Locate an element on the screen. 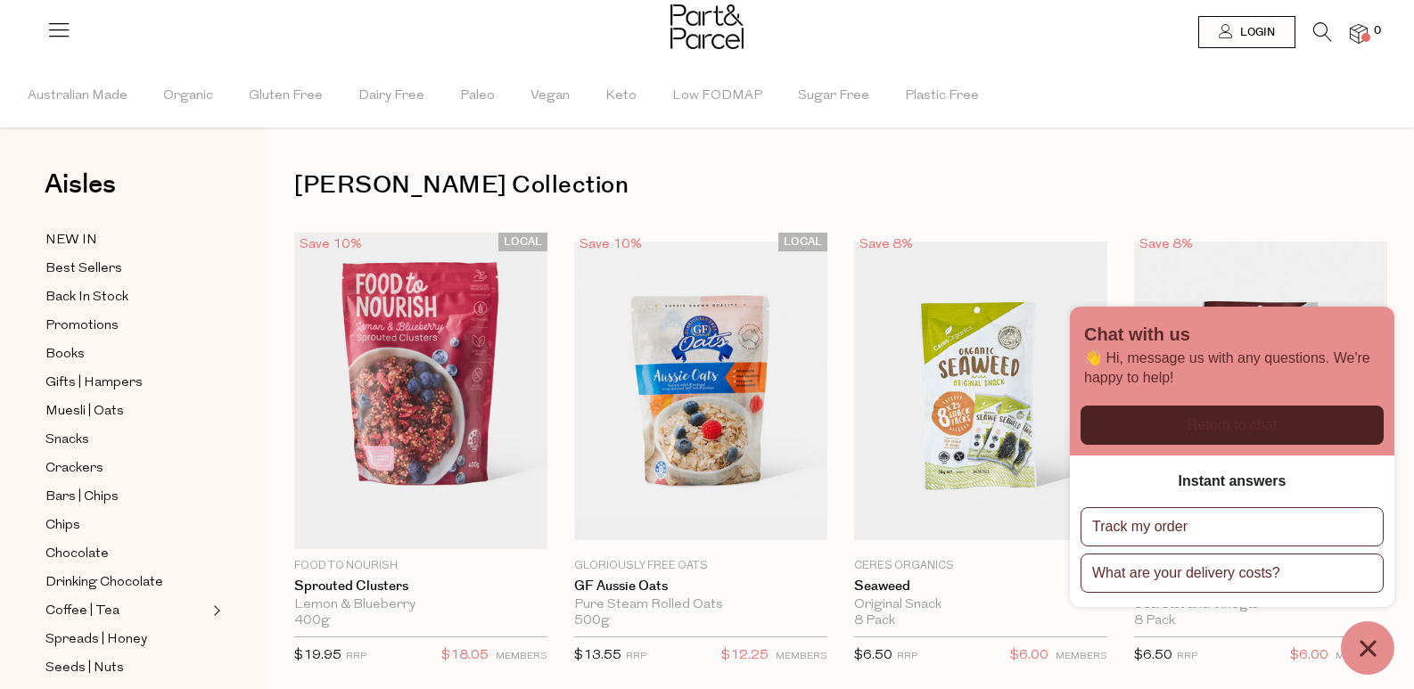 Image resolution: width=1414 pixels, height=689 pixels. span: Best Sellers is located at coordinates (84, 269).